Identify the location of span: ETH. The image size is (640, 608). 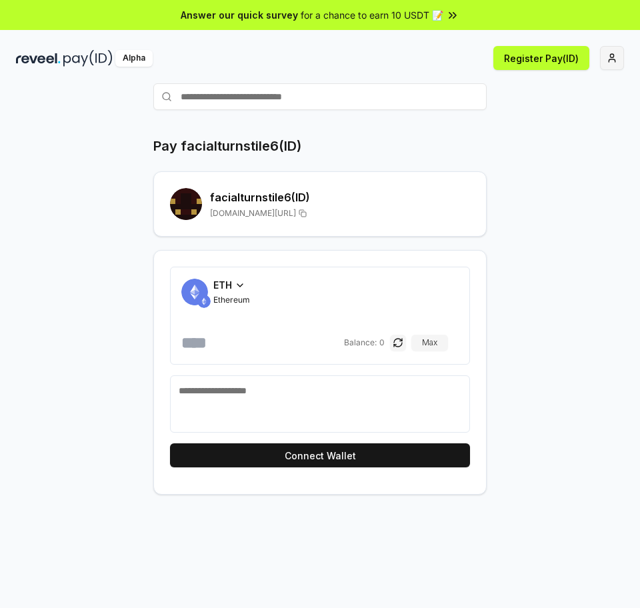
(223, 285).